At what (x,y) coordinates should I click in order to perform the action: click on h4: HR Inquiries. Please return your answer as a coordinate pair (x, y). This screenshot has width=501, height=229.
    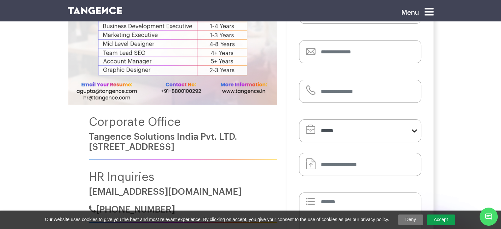
    Looking at the image, I should click on (183, 177).